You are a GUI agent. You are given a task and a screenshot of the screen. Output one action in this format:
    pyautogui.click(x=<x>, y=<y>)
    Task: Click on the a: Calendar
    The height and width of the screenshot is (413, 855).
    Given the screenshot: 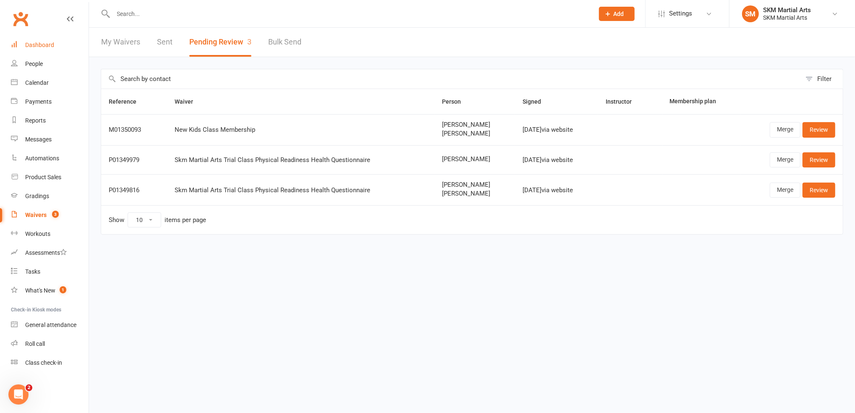 What is the action you would take?
    pyautogui.click(x=50, y=83)
    